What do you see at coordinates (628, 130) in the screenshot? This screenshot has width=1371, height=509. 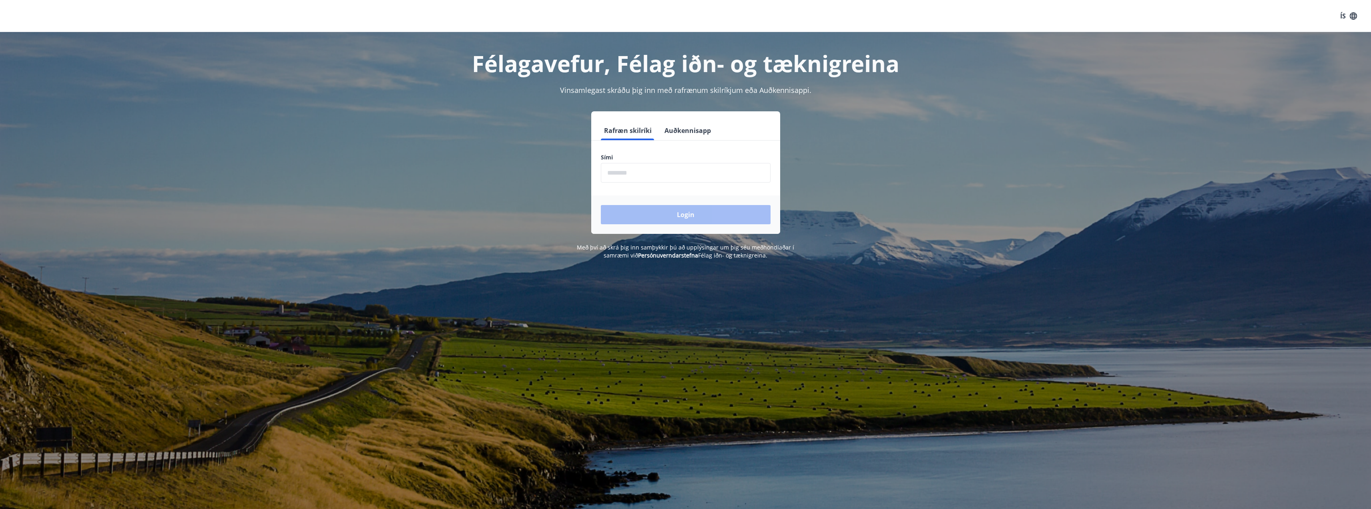 I see `button: Rafræn skilríki` at bounding box center [628, 130].